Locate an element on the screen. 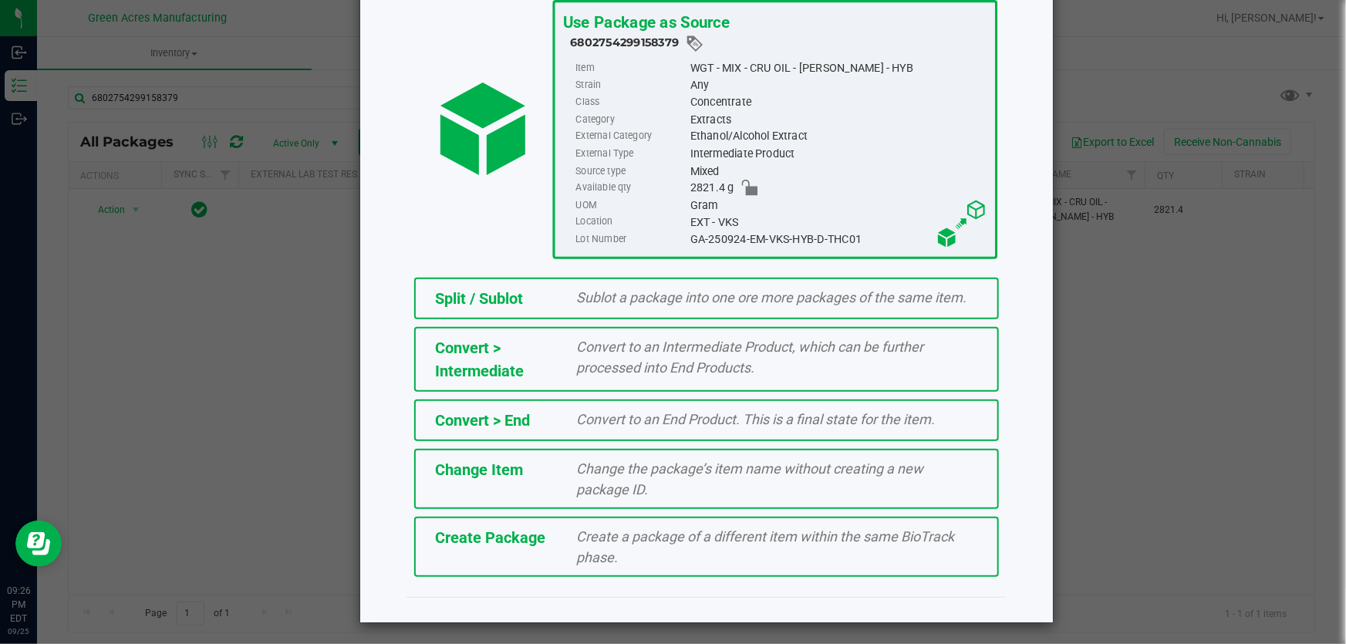  span: Convert to an End Product. This is a final state for the item. is located at coordinates (756, 419).